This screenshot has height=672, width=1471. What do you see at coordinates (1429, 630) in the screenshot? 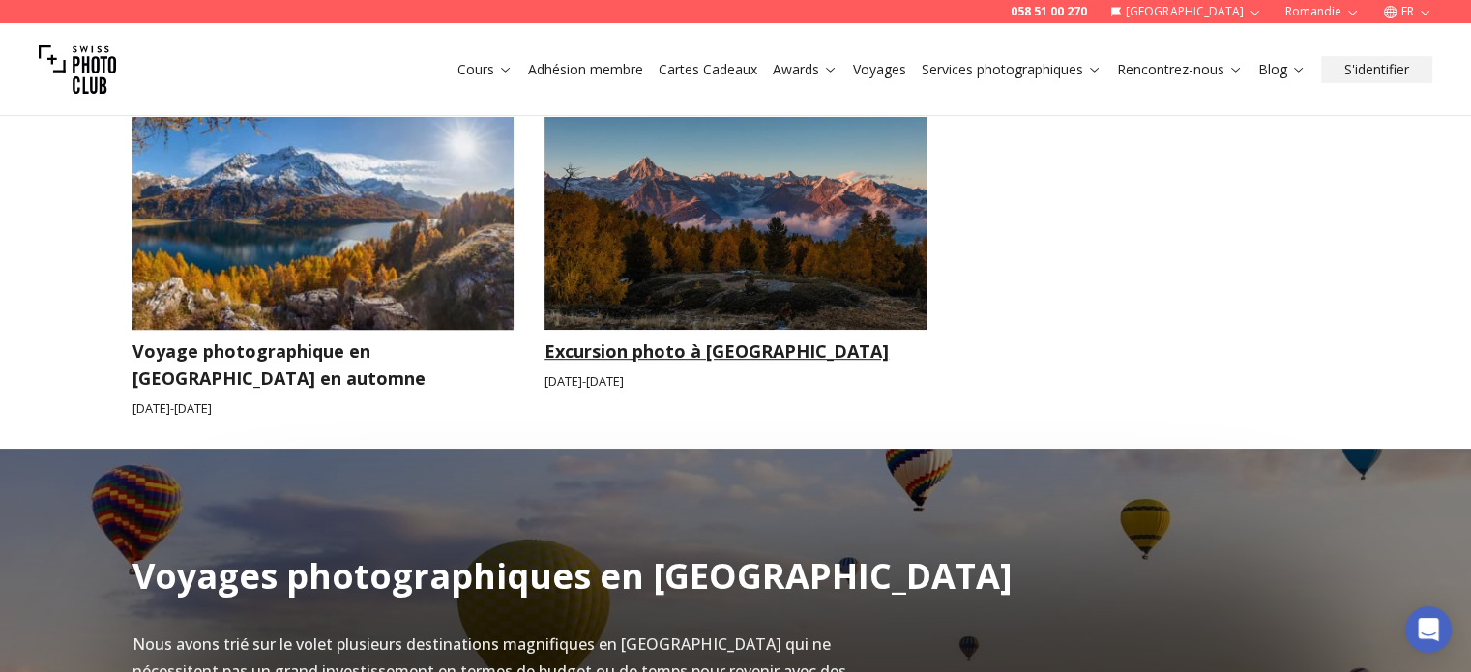
I see `div: Open Intercom Messenger` at bounding box center [1429, 630].